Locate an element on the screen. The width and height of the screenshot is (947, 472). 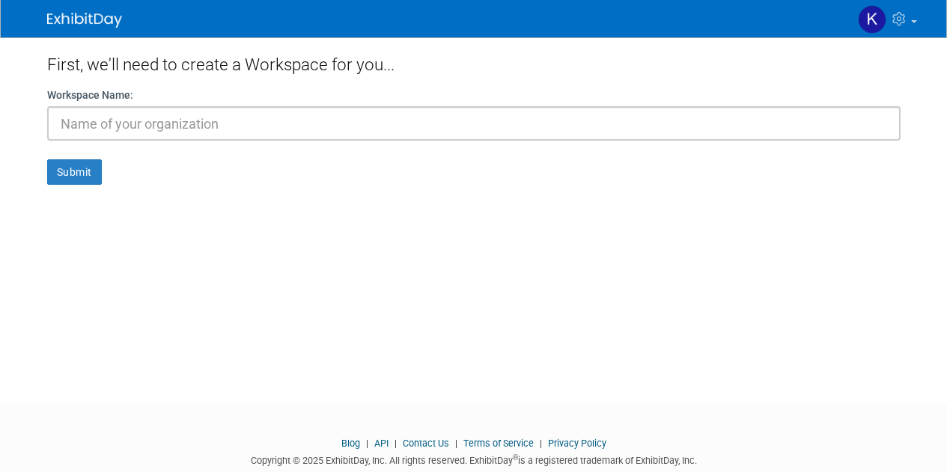
input: Name of your organization is located at coordinates (474, 123).